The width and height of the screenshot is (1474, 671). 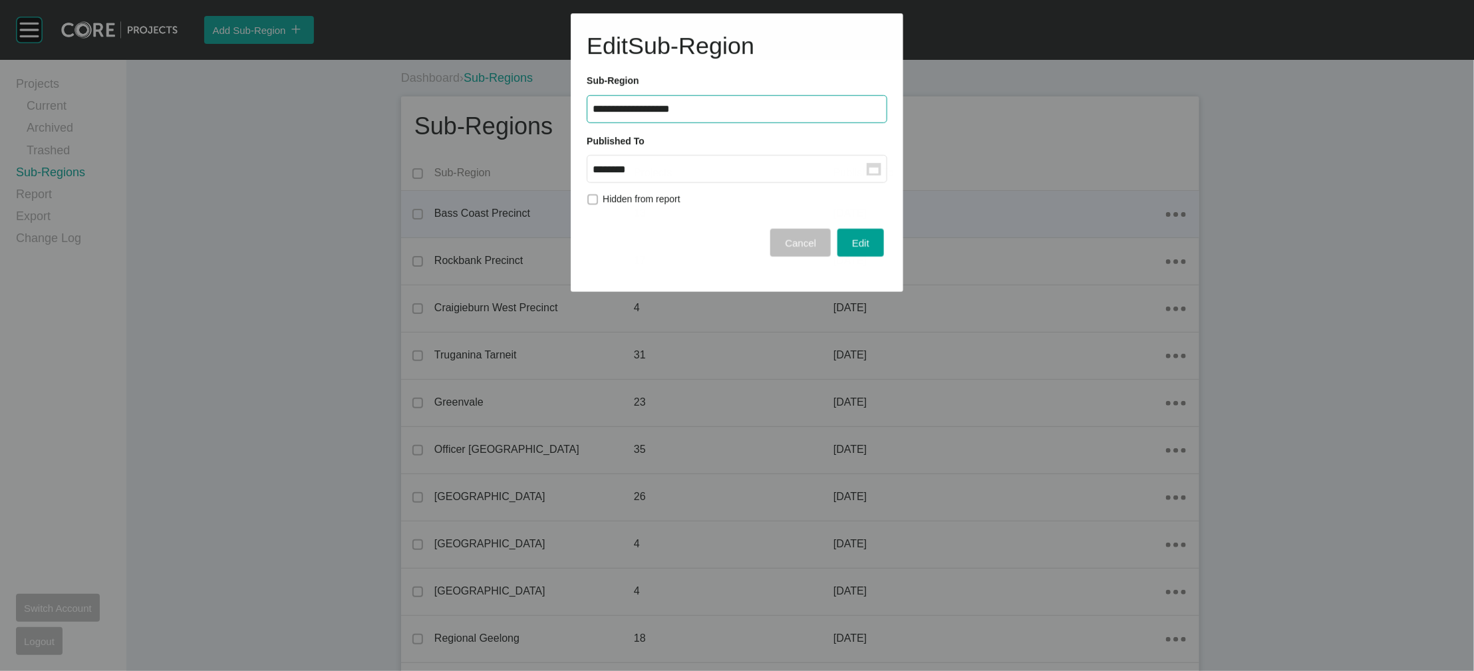 What do you see at coordinates (800, 243) in the screenshot?
I see `span: Cancel` at bounding box center [800, 243].